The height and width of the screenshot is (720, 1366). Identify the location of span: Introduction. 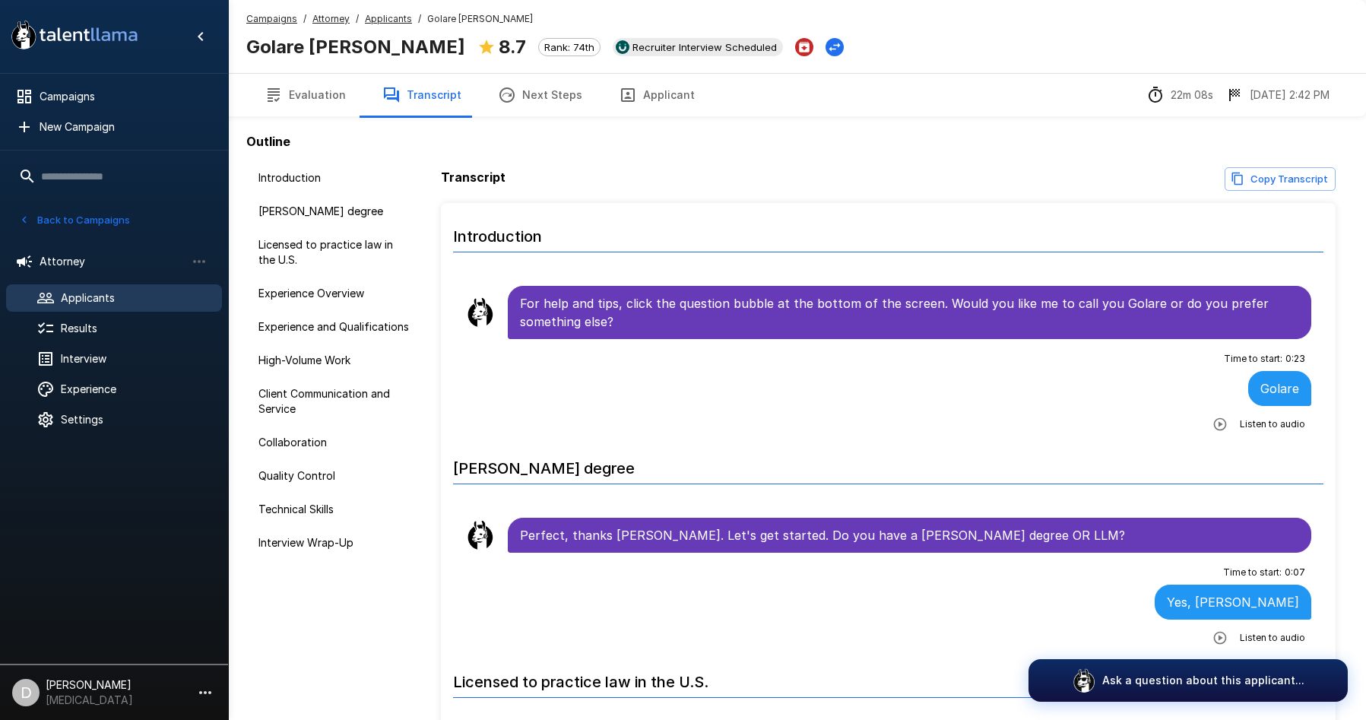
(335, 178).